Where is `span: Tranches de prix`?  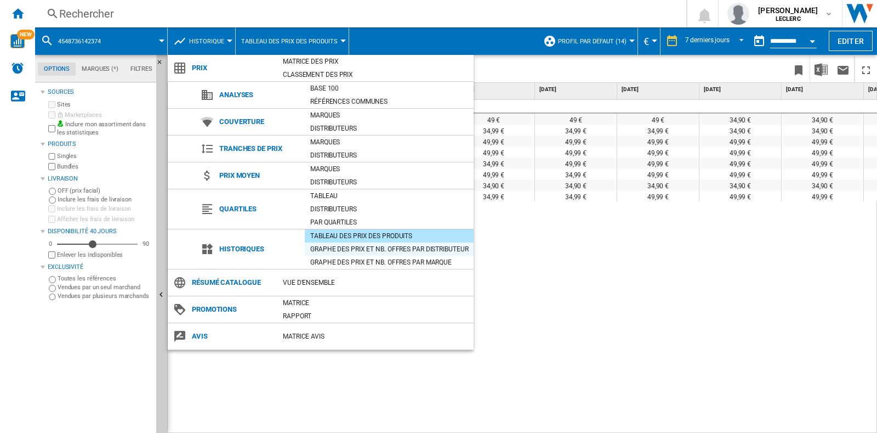
span: Tranches de prix is located at coordinates (259, 149).